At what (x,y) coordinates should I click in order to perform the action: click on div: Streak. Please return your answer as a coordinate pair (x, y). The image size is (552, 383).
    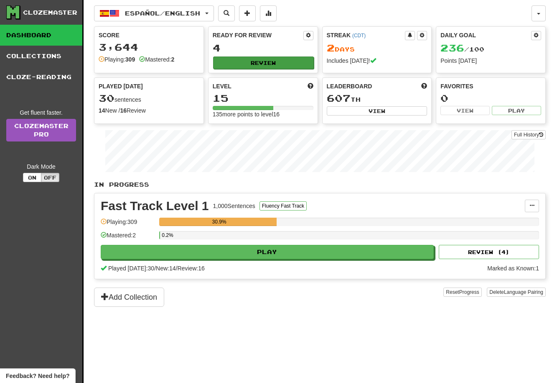
    Looking at the image, I should click on (366, 35).